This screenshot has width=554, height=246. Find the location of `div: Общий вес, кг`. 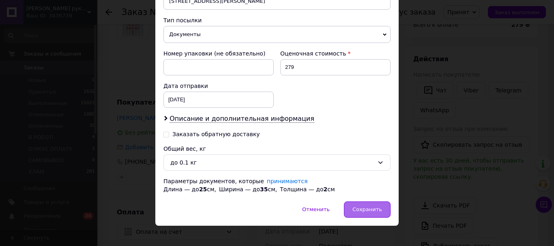

div: Общий вес, кг is located at coordinates (277, 149).